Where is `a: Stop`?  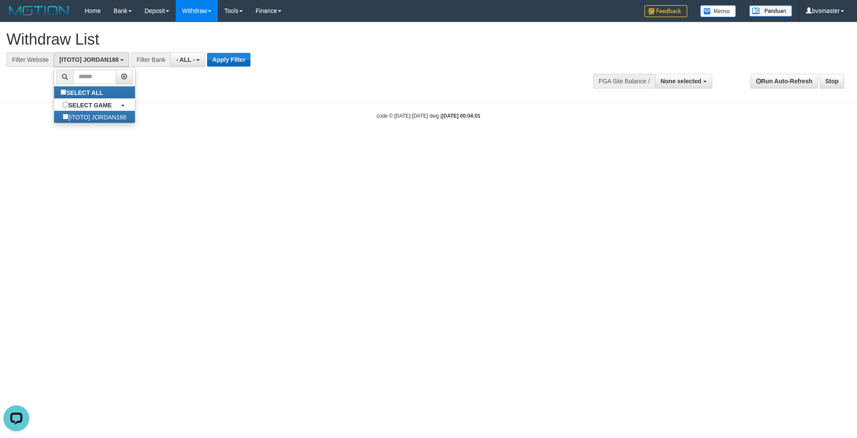
a: Stop is located at coordinates (832, 81).